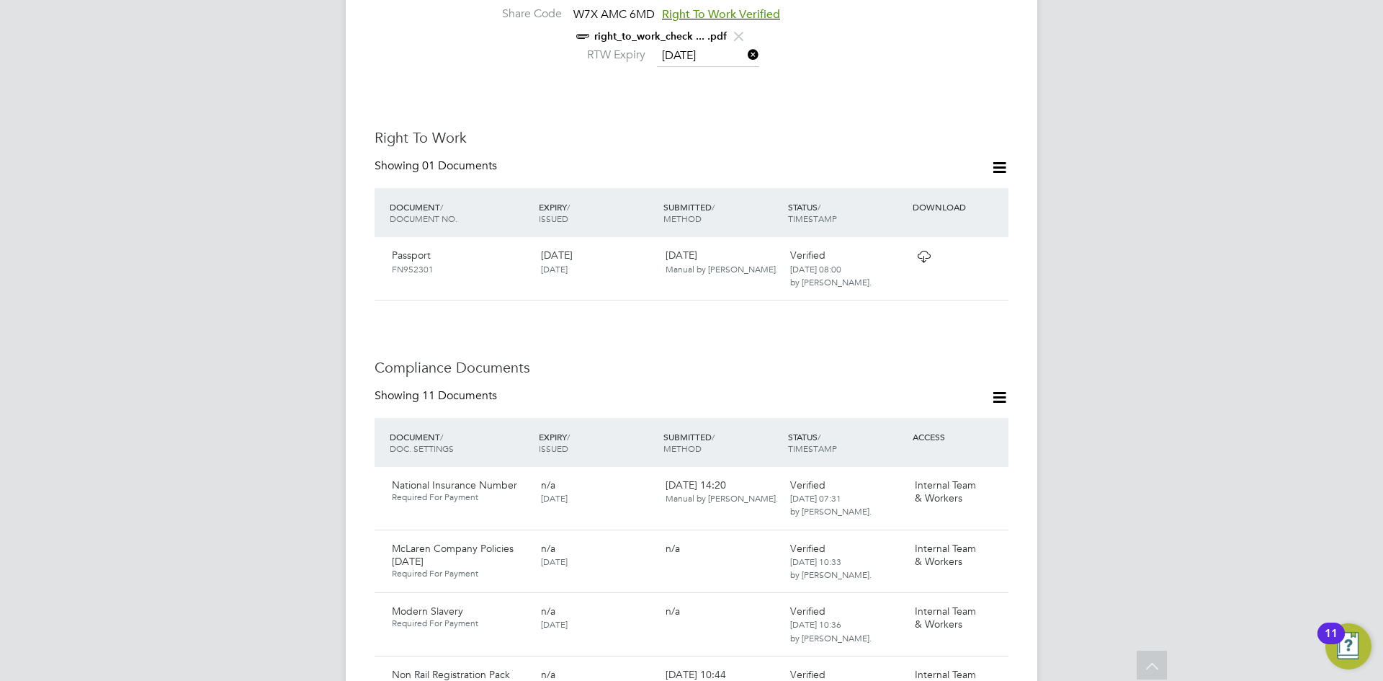  Describe the element at coordinates (721, 14) in the screenshot. I see `span: Right To Work Verified` at that location.